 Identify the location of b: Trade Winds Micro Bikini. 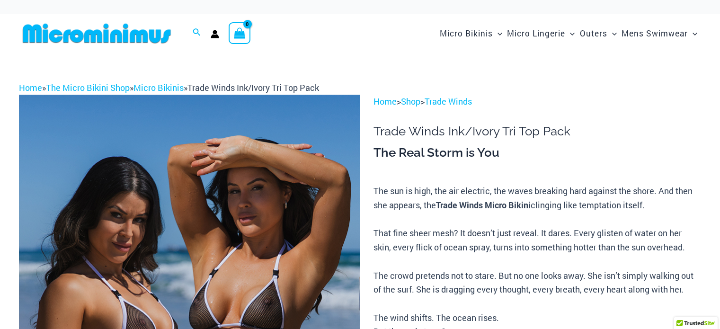
(483, 205).